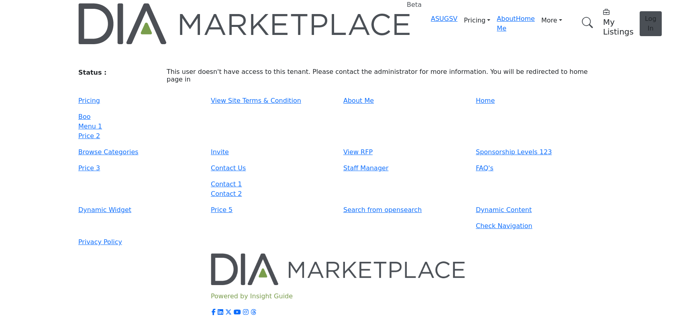 The height and width of the screenshot is (318, 677). Describe the element at coordinates (118, 79) in the screenshot. I see `dt: Status :` at that location.